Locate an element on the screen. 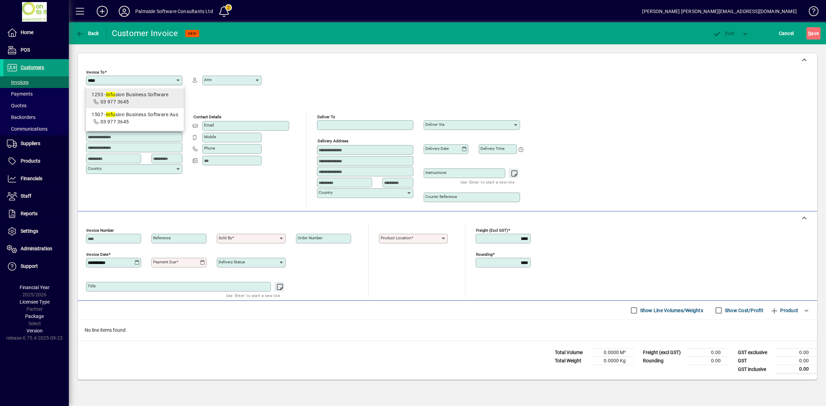 This screenshot has height=406, width=826. label: Show Cost/Profit is located at coordinates (743, 311).